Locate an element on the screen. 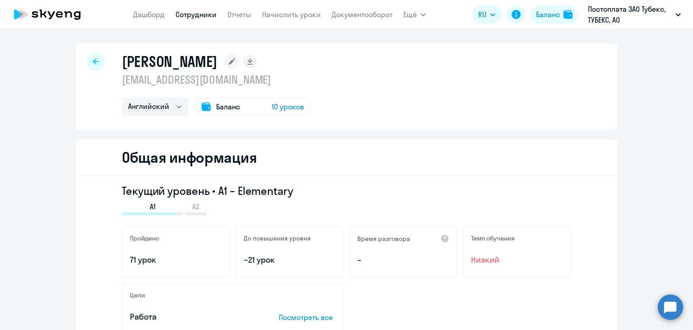 Image resolution: width=693 pixels, height=330 pixels. p: Работа is located at coordinates (191, 316).